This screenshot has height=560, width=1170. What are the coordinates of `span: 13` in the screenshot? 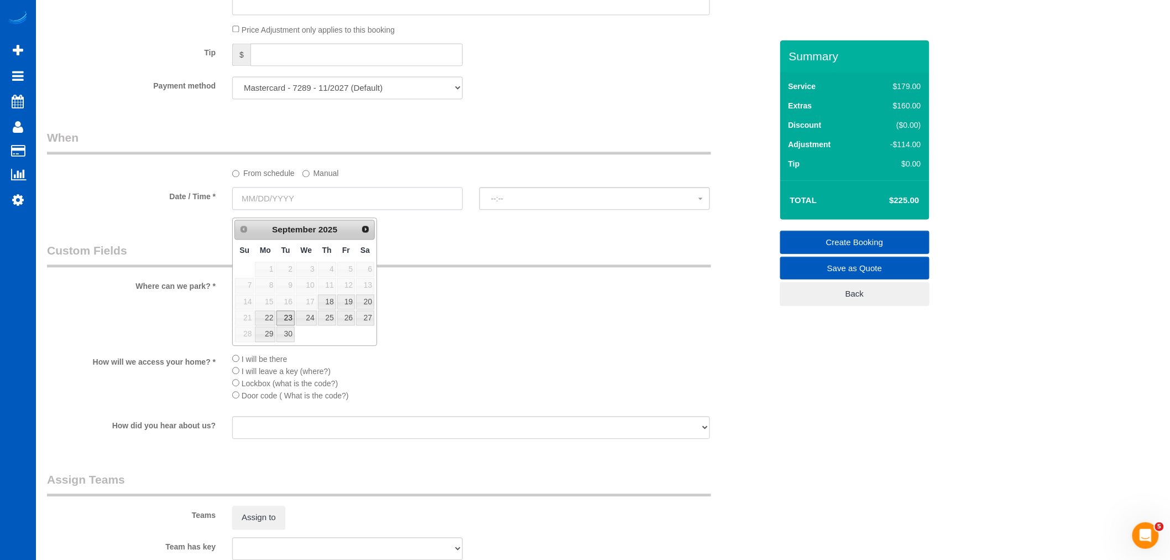 It's located at (365, 285).